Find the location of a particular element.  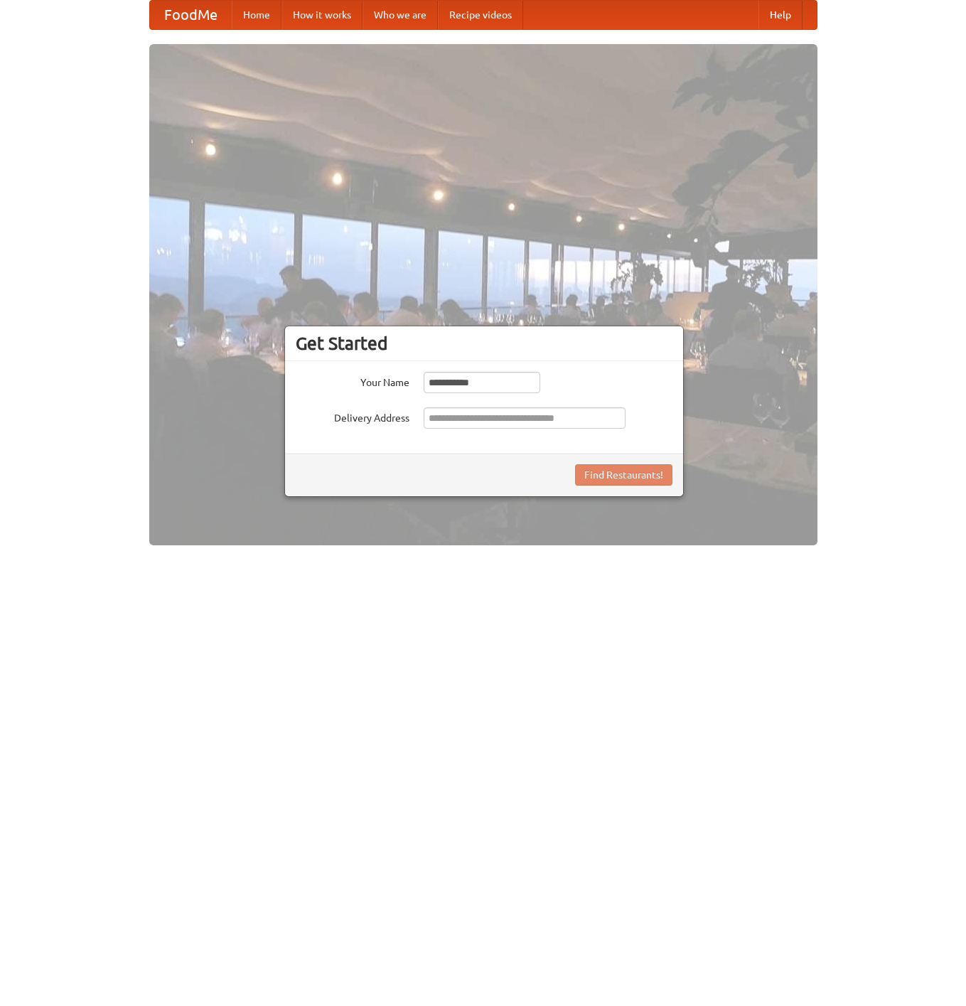

a: Help is located at coordinates (780, 15).